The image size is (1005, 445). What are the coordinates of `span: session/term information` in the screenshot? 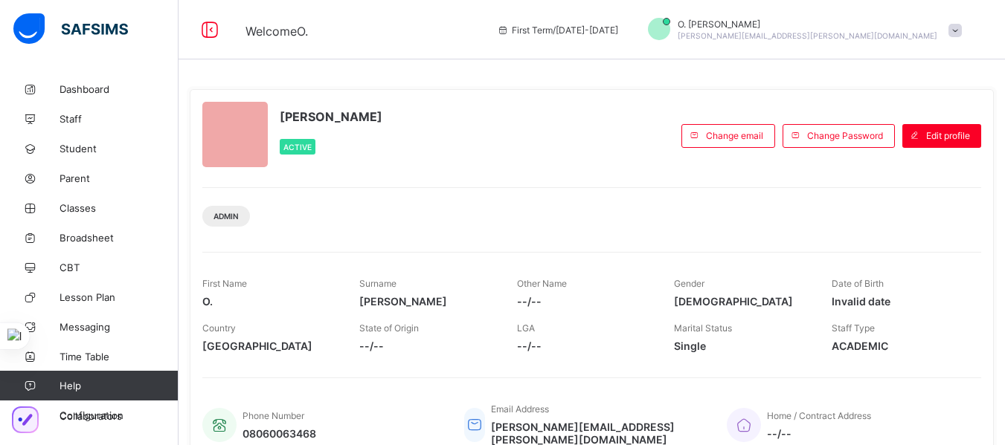 It's located at (557, 30).